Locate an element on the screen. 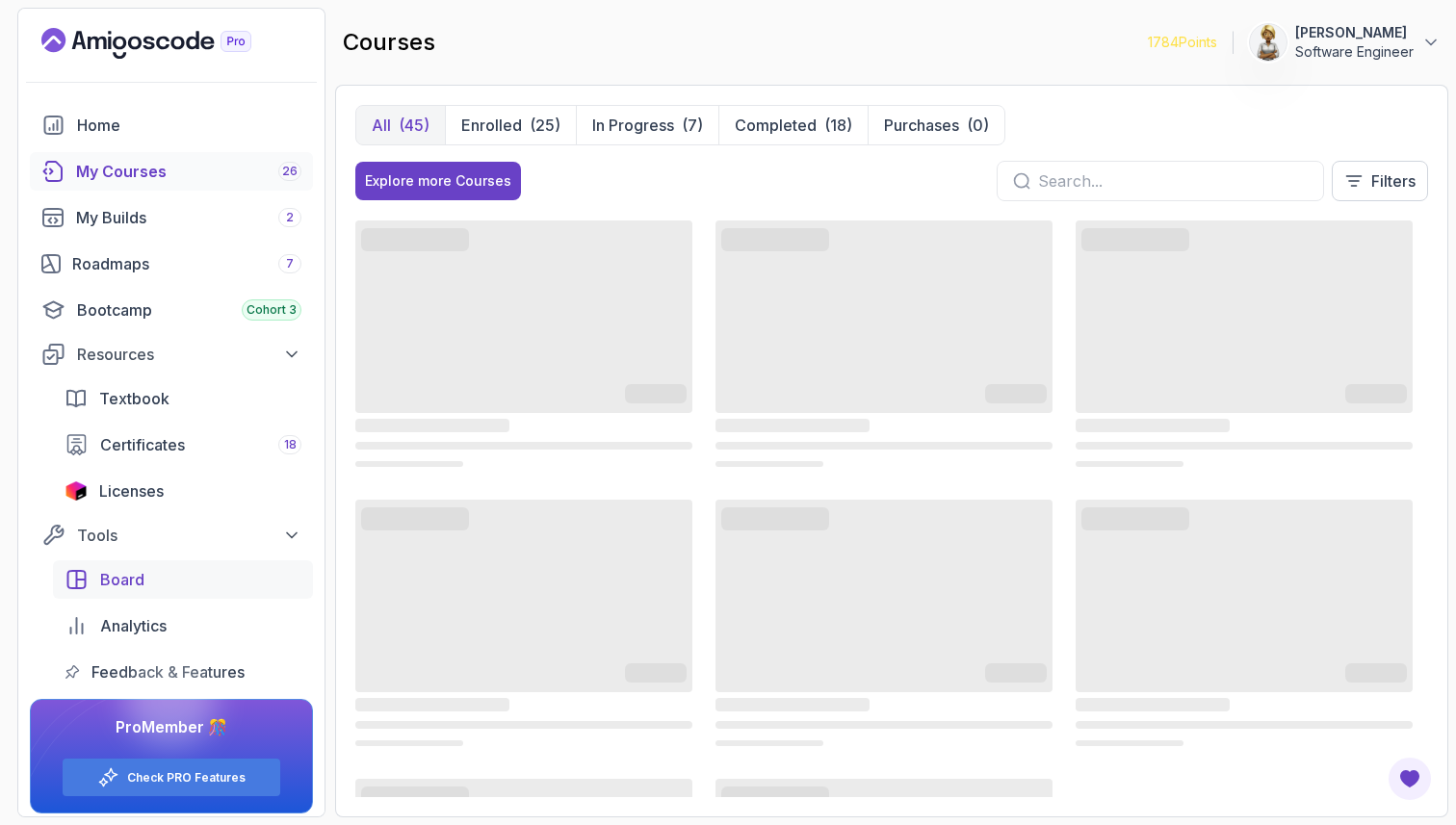 Image resolution: width=1456 pixels, height=825 pixels. button: Enrolled(25) is located at coordinates (511, 125).